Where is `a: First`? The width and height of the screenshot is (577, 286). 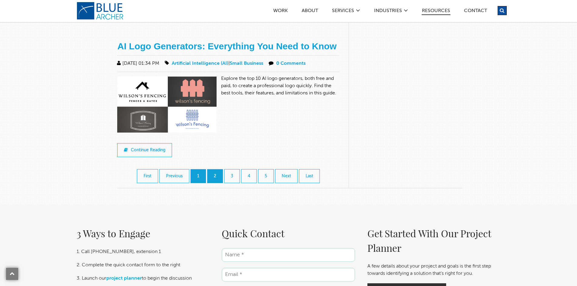 a: First is located at coordinates (148, 176).